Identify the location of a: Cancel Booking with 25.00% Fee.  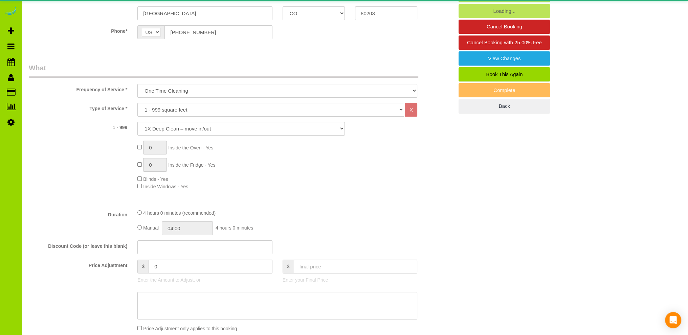
(504, 43).